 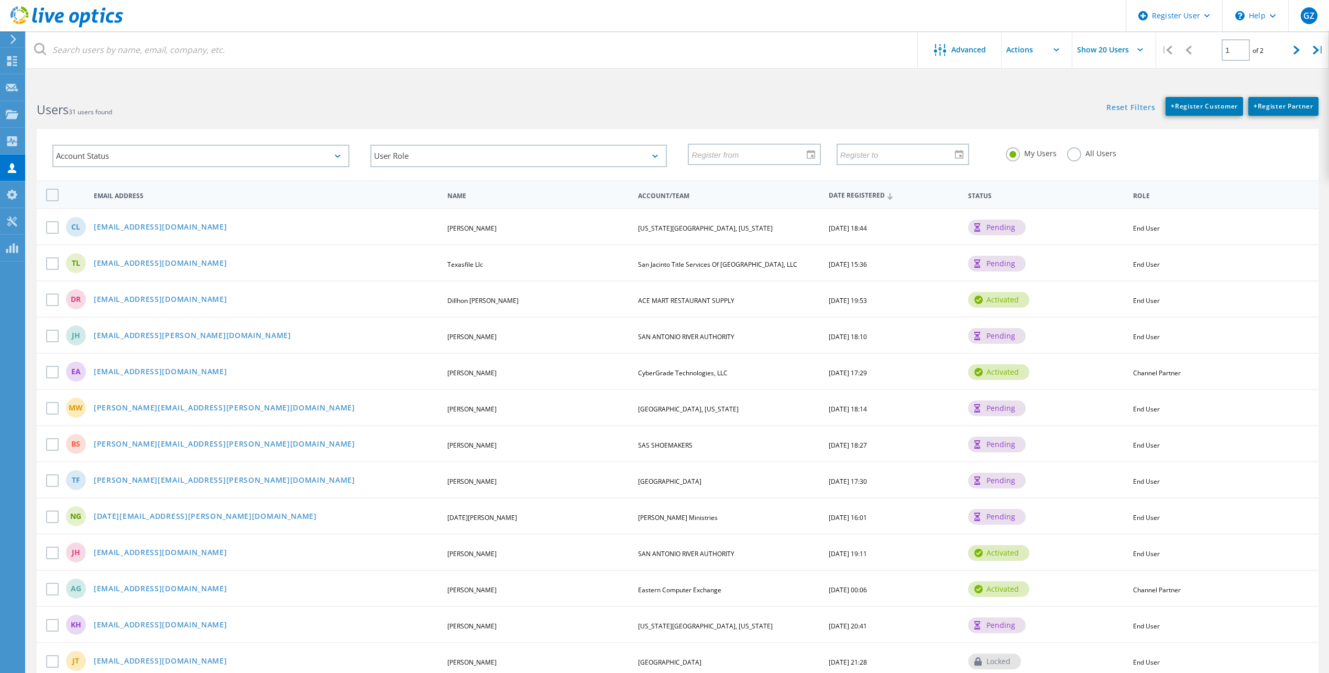 I want to click on svg: \n, so click(x=1240, y=16).